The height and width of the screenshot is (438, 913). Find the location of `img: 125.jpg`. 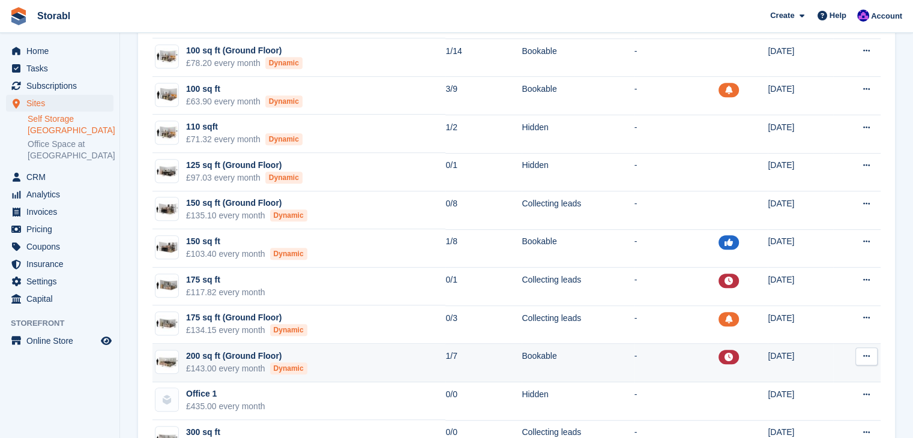

img: 125.jpg is located at coordinates (167, 171).